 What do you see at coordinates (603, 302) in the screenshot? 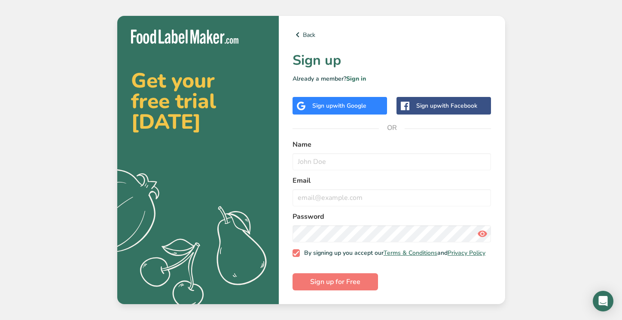
I see `div: Open Intercom Messenger` at bounding box center [603, 302].